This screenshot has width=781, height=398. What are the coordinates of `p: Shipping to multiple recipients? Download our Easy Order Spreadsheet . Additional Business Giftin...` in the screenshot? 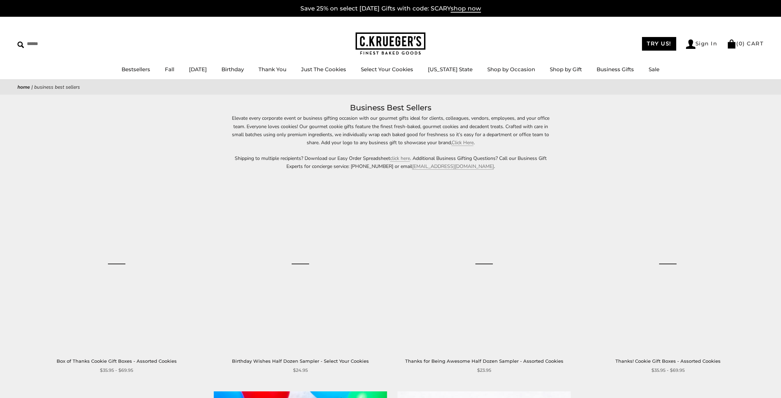 It's located at (391, 162).